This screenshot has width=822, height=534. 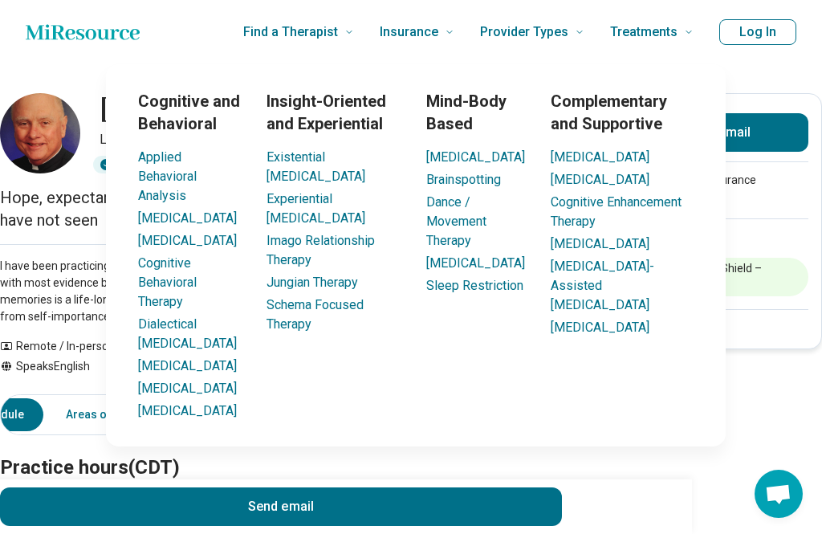 I want to click on a: Schema Focused Therapy, so click(x=315, y=314).